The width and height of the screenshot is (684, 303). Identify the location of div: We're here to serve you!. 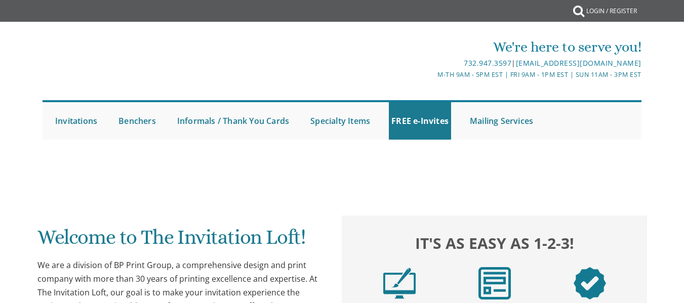
(442, 47).